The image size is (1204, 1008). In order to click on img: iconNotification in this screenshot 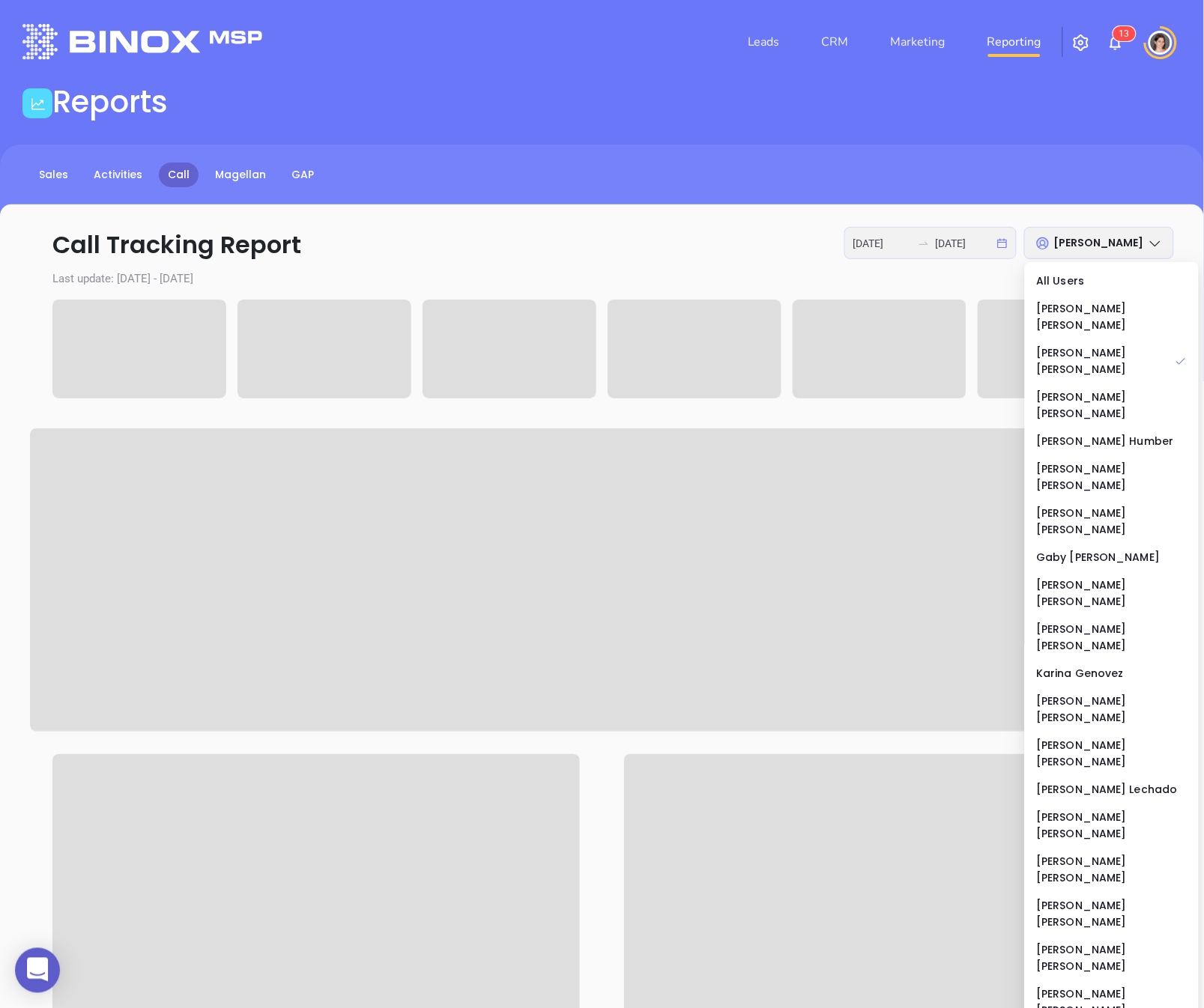, I will do `click(1116, 43)`.